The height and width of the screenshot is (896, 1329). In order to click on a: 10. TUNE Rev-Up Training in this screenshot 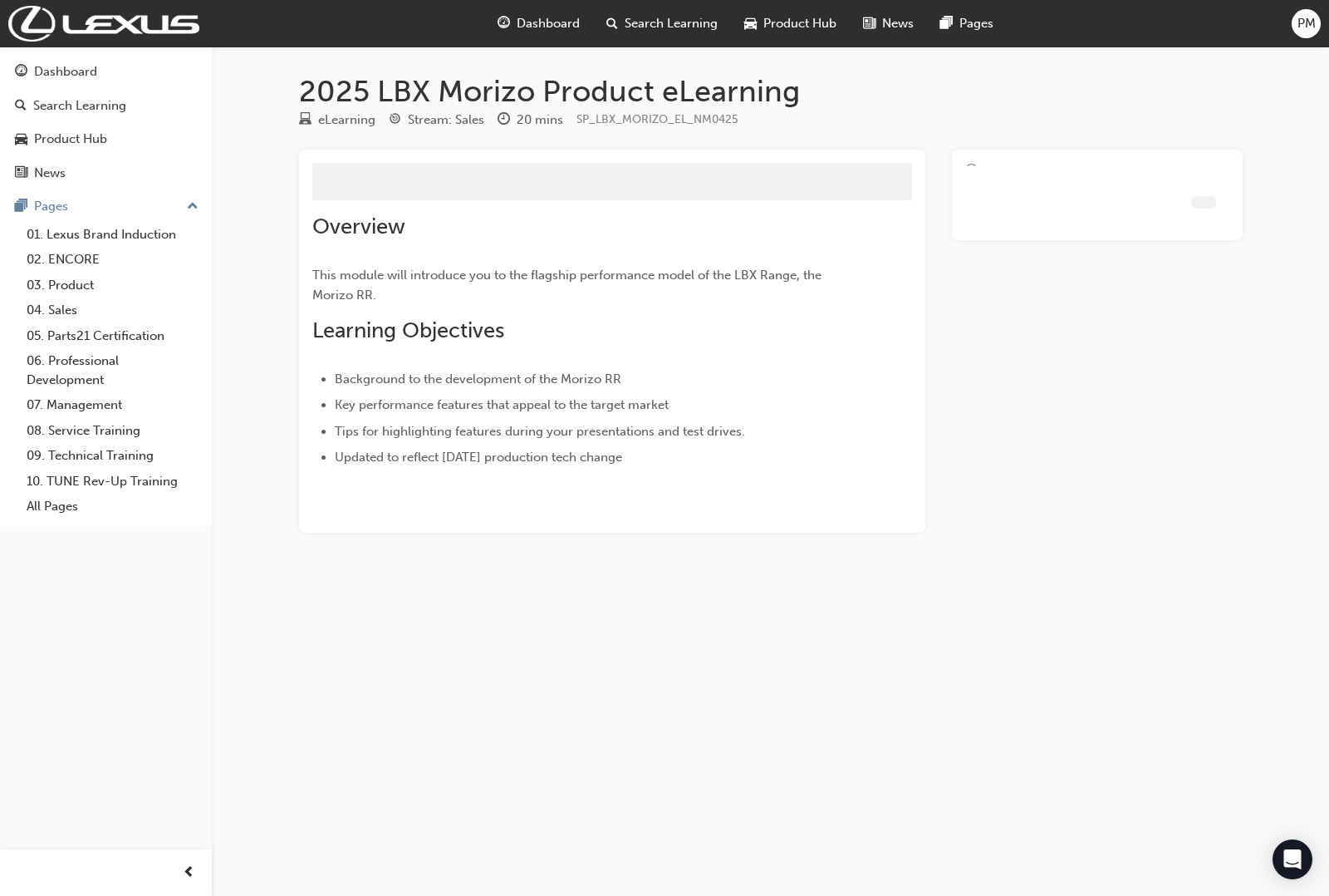, I will do `click(112, 481)`.